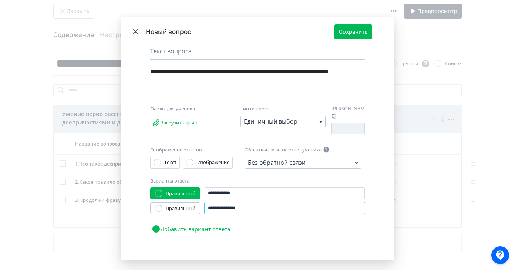  What do you see at coordinates (213, 162) in the screenshot?
I see `div: Изображение` at bounding box center [213, 162].